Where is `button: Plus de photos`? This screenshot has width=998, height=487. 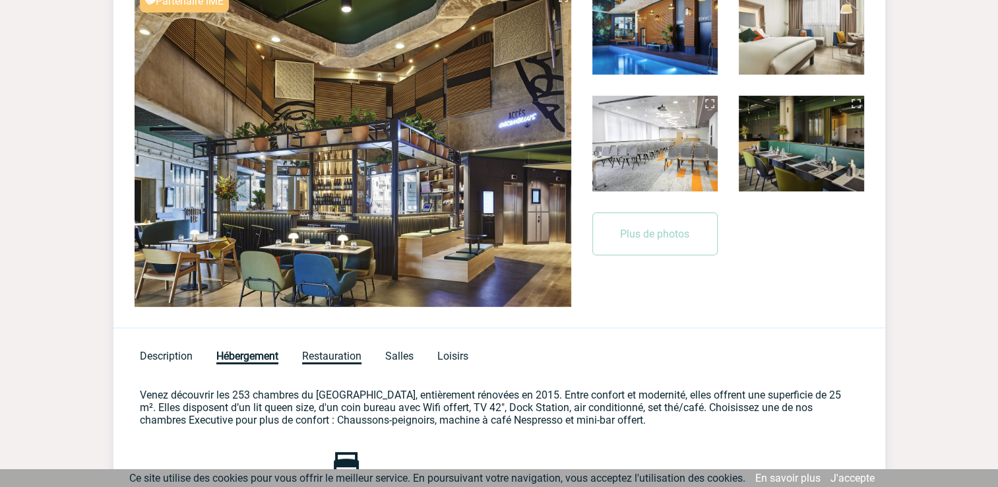
button: Plus de photos is located at coordinates (655, 234).